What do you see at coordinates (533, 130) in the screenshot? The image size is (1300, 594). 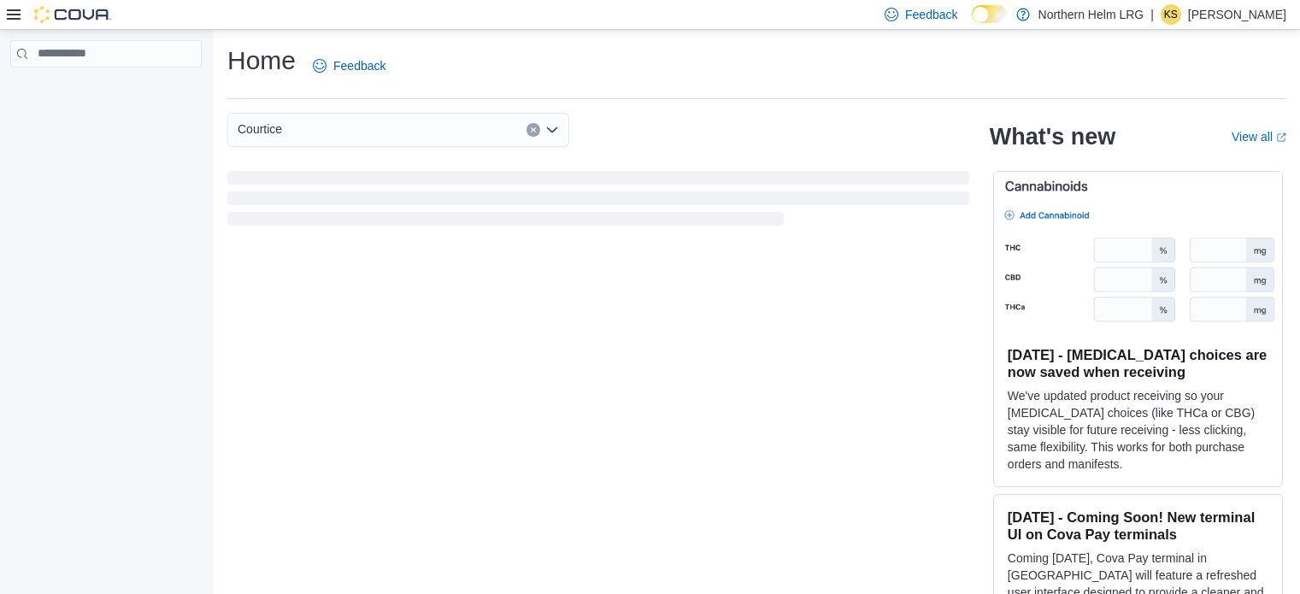 I see `button: Clear input` at bounding box center [533, 130].